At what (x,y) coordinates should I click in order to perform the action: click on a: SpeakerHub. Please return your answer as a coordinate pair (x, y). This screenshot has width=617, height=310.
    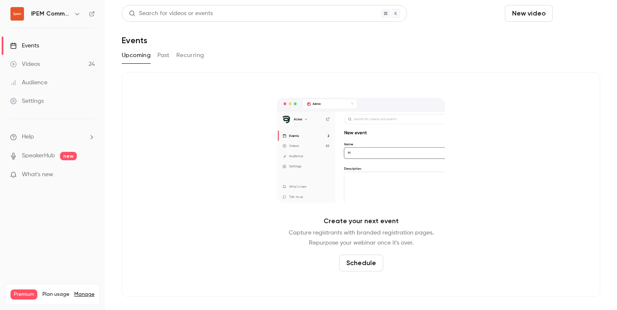
    Looking at the image, I should click on (38, 156).